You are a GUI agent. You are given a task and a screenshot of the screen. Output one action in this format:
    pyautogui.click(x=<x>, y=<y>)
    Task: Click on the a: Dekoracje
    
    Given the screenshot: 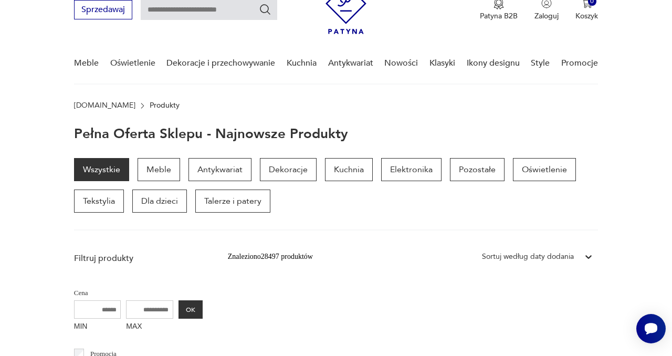 What is the action you would take?
    pyautogui.click(x=288, y=169)
    